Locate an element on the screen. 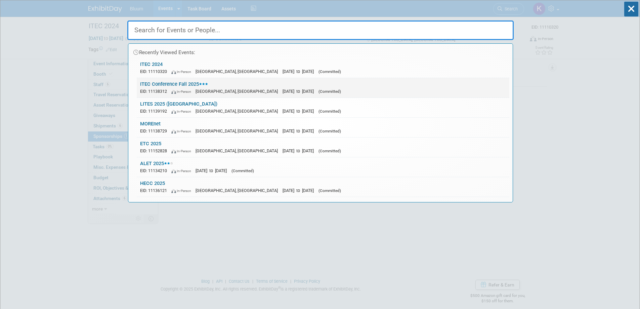  span: EID: 11152828 is located at coordinates (155, 150).